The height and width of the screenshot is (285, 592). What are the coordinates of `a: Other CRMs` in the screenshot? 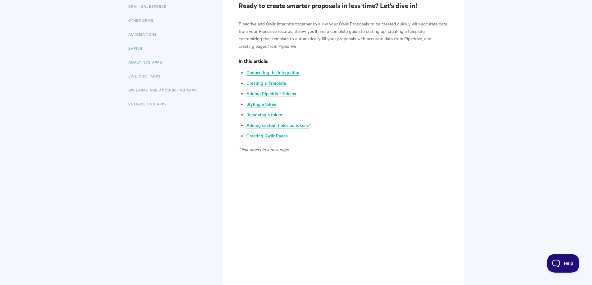 It's located at (143, 20).